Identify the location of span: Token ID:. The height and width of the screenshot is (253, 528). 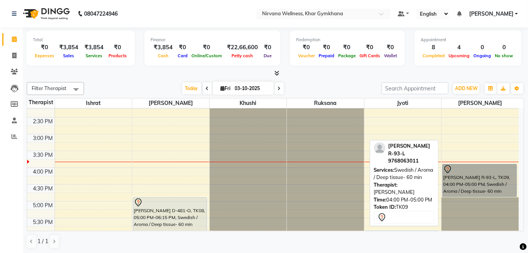
(385, 207).